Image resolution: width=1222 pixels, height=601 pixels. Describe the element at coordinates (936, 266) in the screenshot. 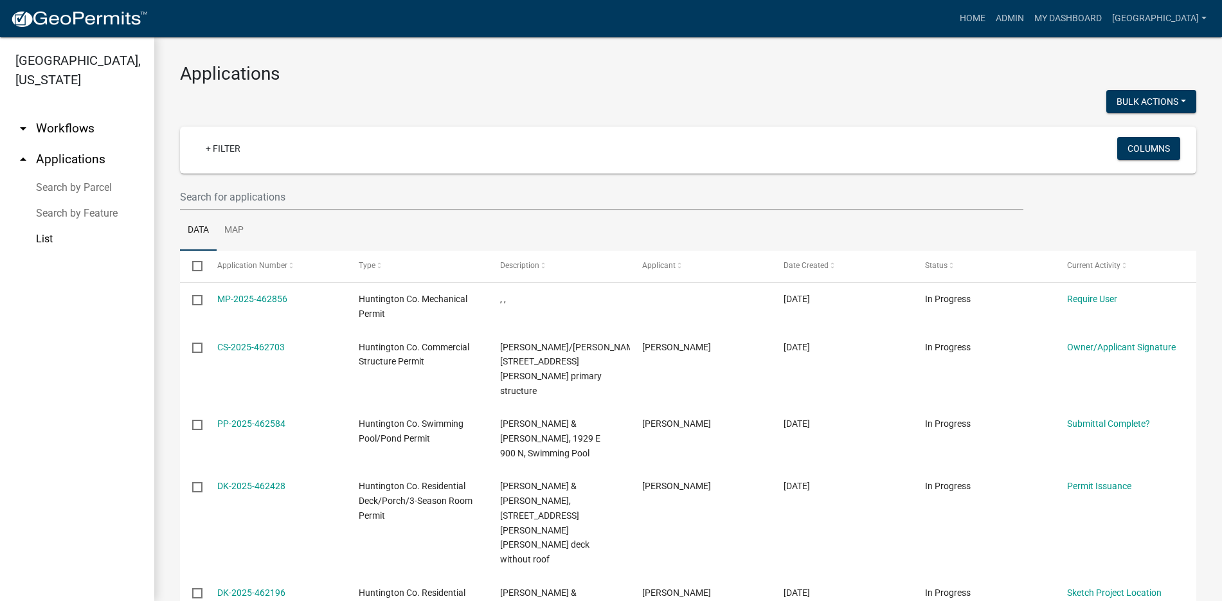

I see `span: Status` at that location.